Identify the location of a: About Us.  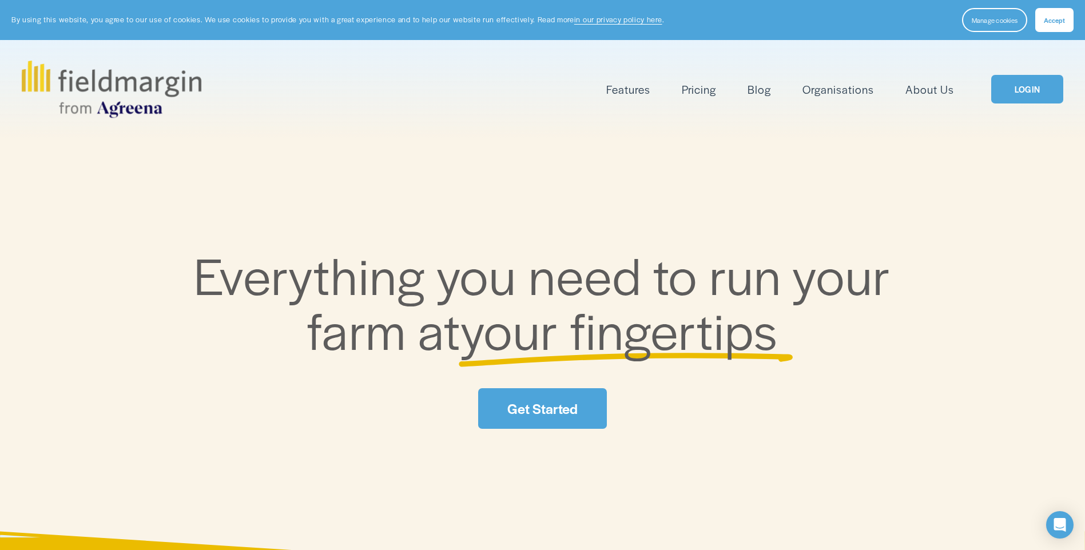
(930, 89).